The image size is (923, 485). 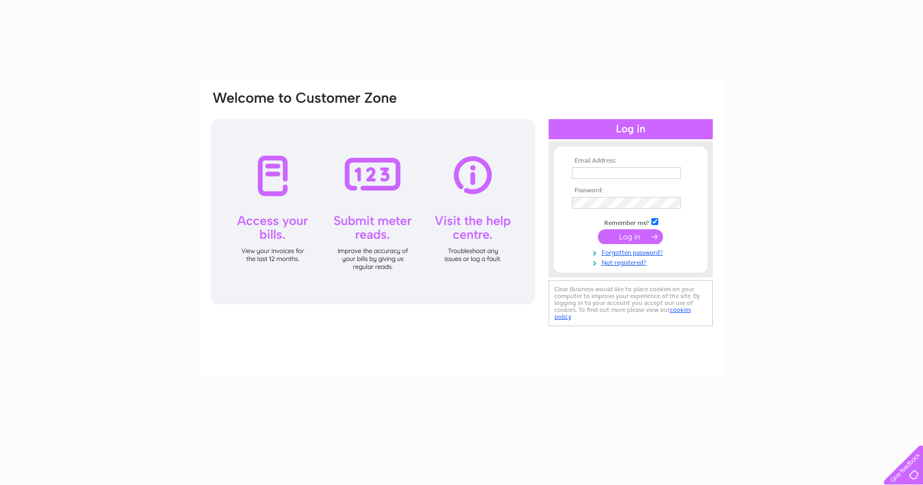 I want to click on div: Clear Business would like to place cookies on your computer to improve your experience of the sit..., so click(x=631, y=303).